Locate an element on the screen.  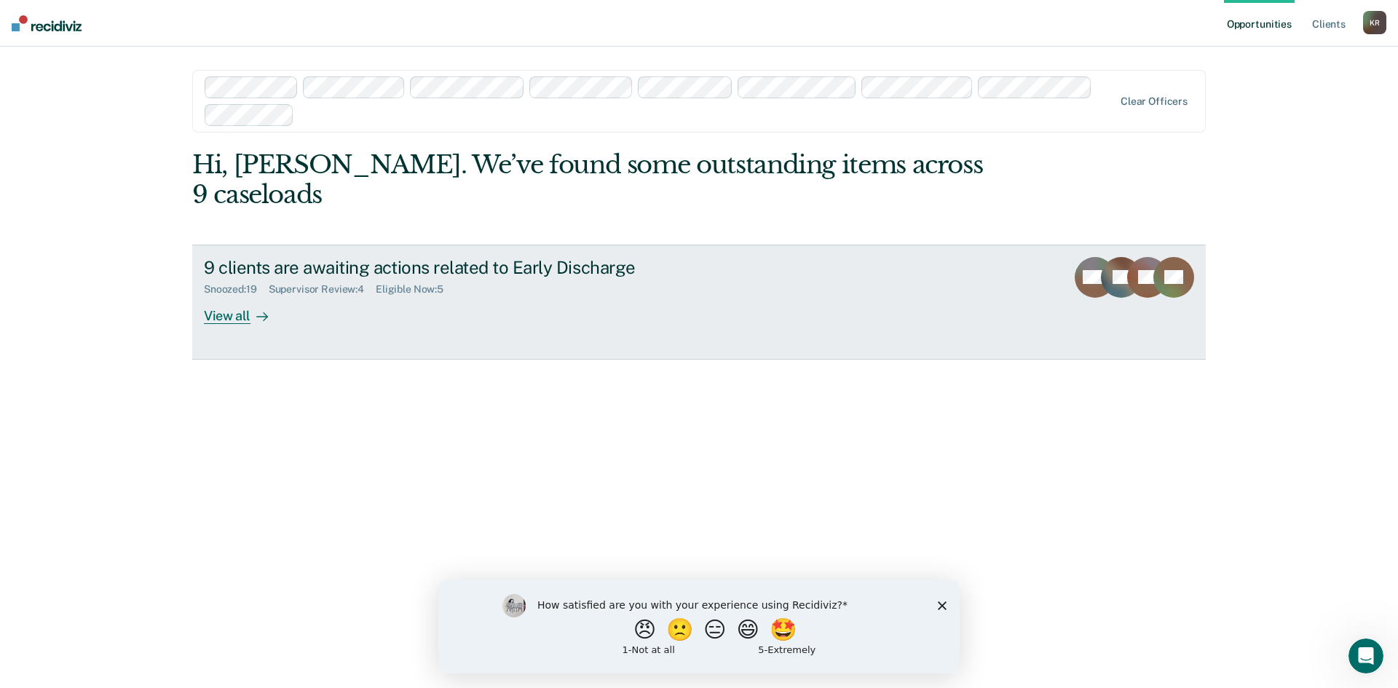
button: 3 is located at coordinates (278, 50).